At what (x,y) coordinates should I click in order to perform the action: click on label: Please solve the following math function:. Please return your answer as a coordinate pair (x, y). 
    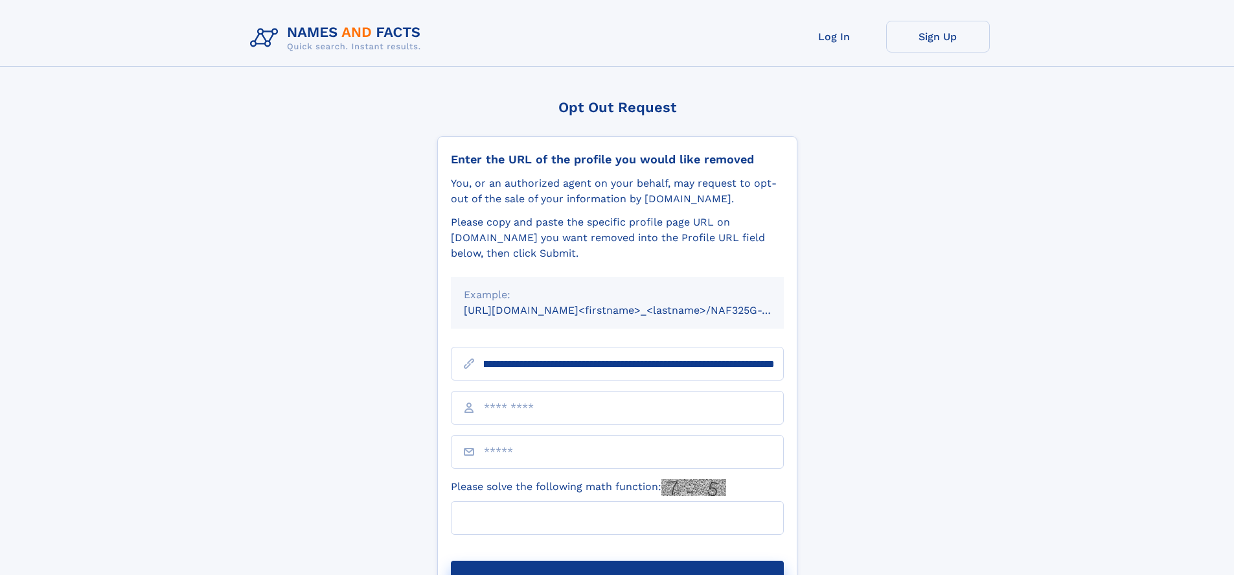
    Looking at the image, I should click on (588, 487).